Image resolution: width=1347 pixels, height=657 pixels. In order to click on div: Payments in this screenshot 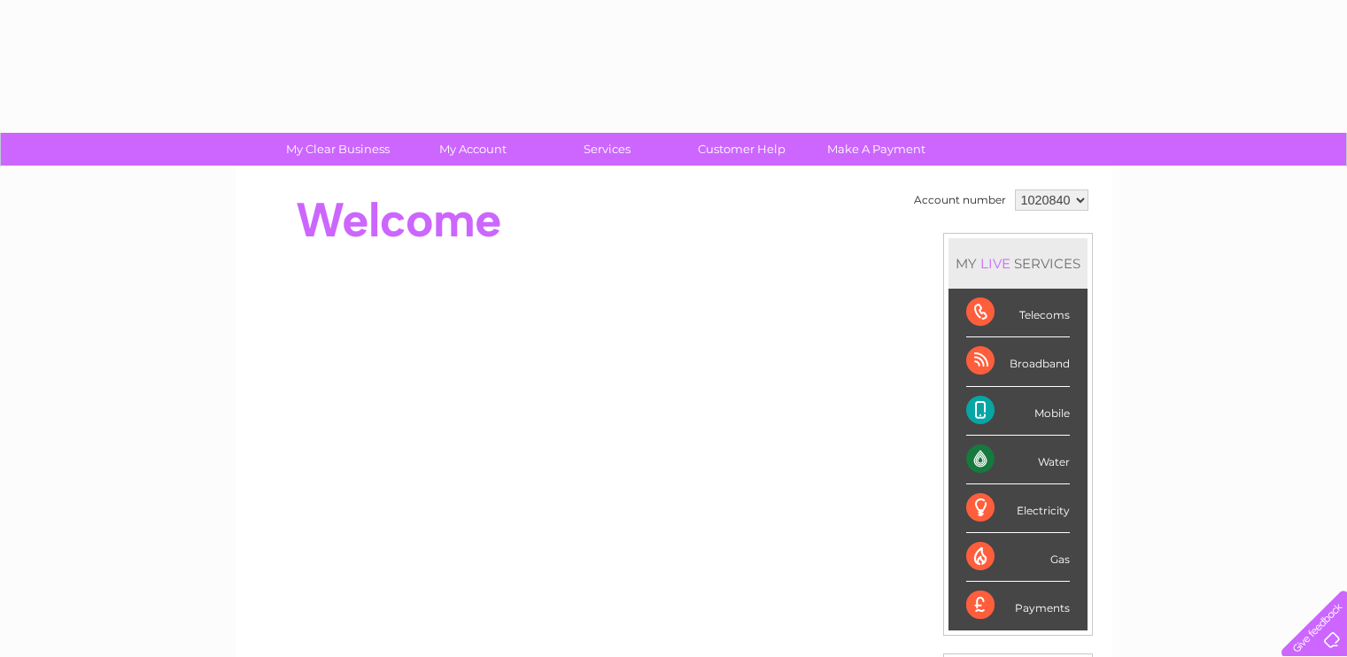, I will do `click(1018, 606)`.